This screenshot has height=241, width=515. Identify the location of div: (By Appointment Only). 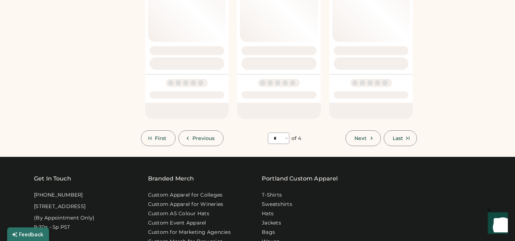
(64, 218).